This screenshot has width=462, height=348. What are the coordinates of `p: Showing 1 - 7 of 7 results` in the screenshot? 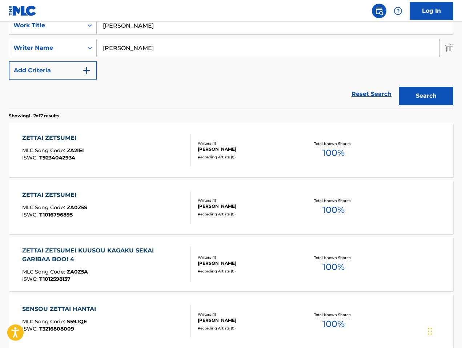 It's located at (34, 116).